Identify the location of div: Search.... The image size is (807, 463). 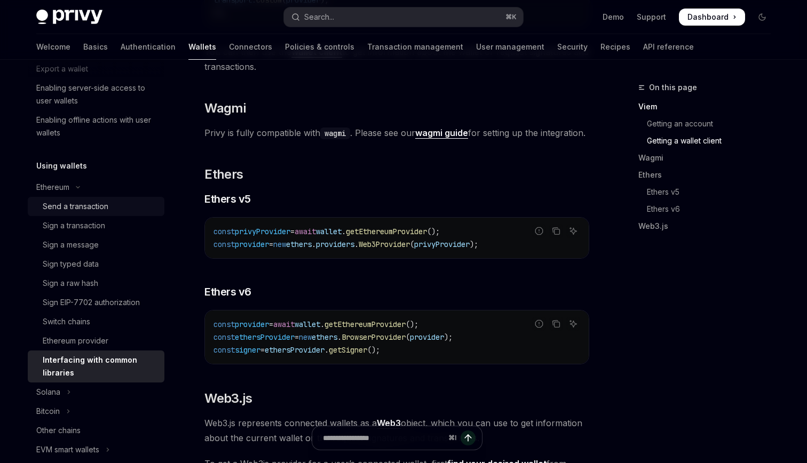
(319, 17).